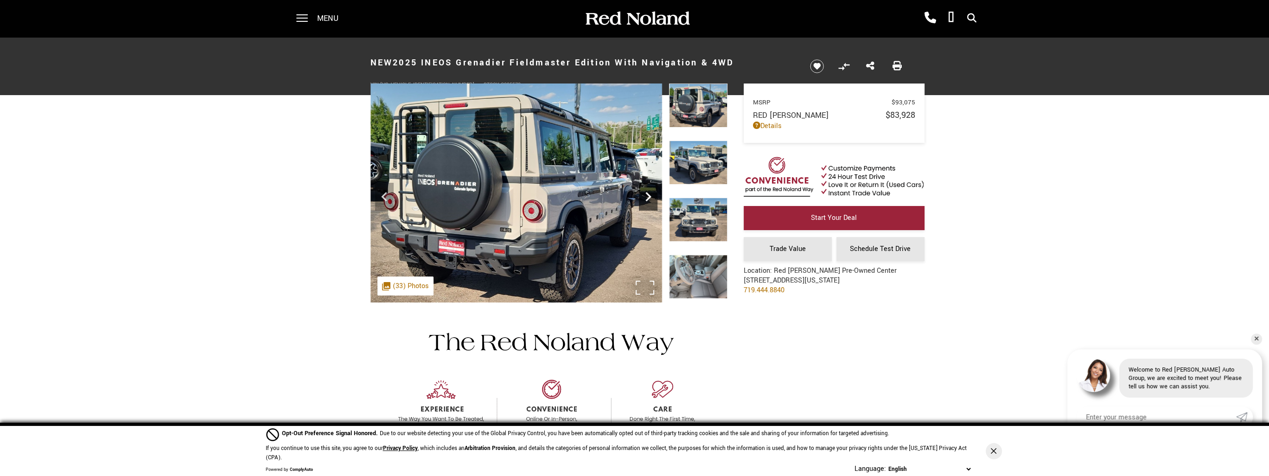  Describe the element at coordinates (699, 276) in the screenshot. I see `img: New 2025 INEOS Fieldmaster Edition image 16` at that location.